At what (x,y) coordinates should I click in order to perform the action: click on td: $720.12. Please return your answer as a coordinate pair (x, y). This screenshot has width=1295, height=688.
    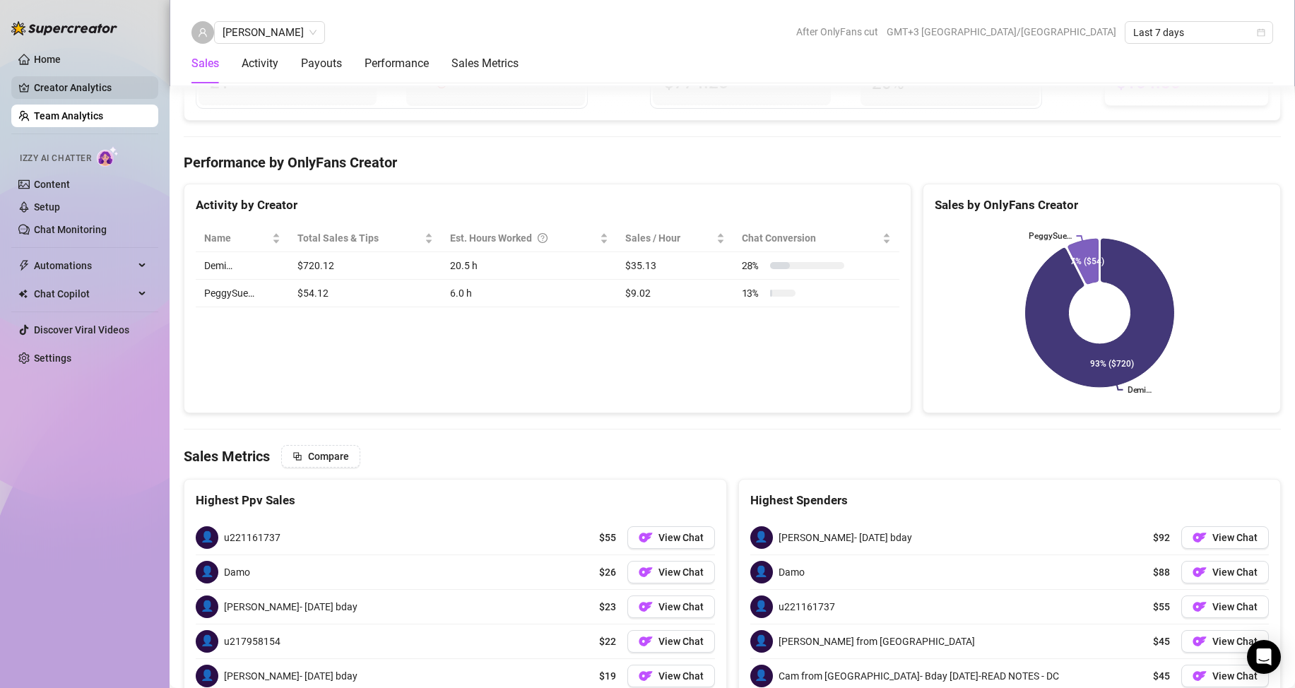
    Looking at the image, I should click on (365, 266).